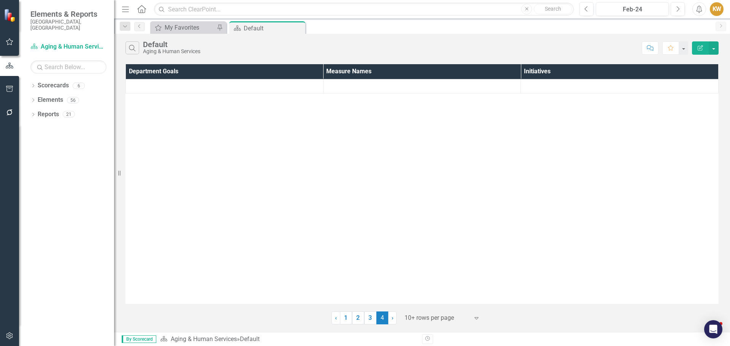  Describe the element at coordinates (364, 9) in the screenshot. I see `input: Search ClearPoint...` at that location.